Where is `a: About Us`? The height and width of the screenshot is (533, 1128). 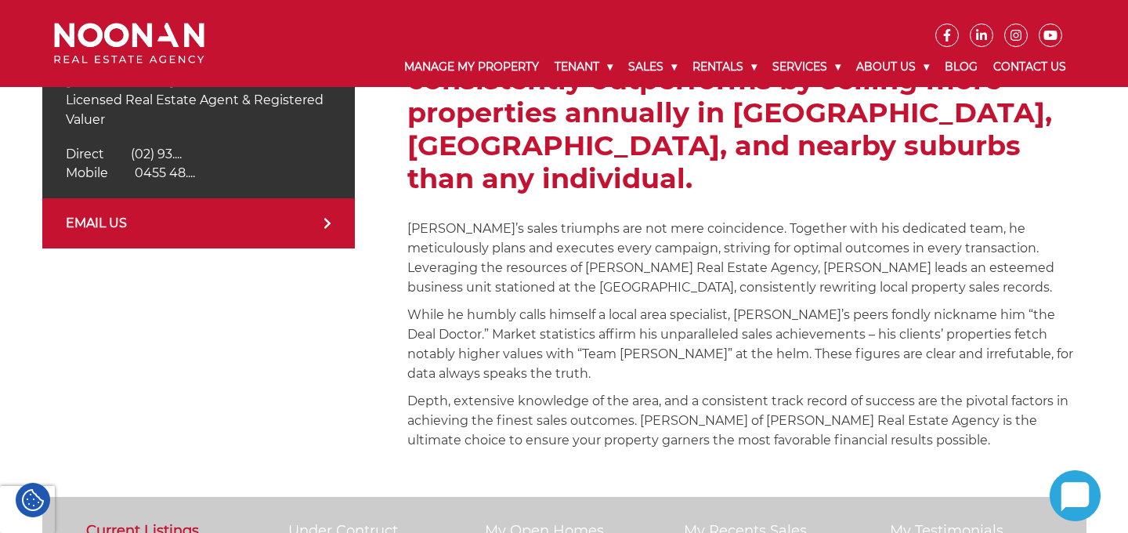
a: About Us is located at coordinates (892, 67).